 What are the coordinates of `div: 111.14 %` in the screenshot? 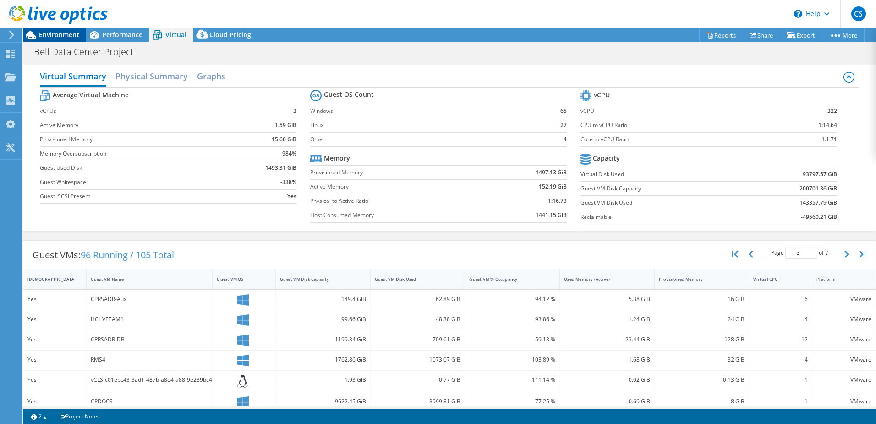 It's located at (513, 380).